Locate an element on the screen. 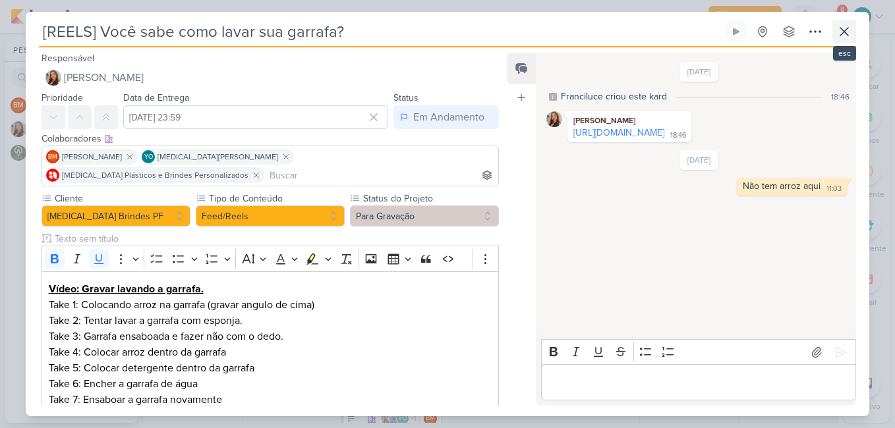 The height and width of the screenshot is (428, 895). label: Status is located at coordinates (406, 98).